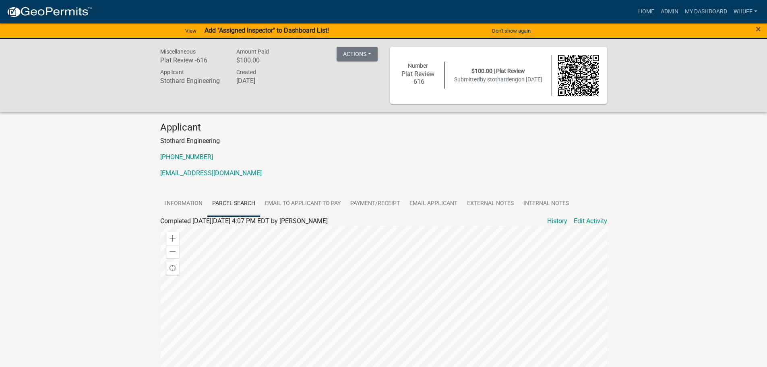 The image size is (767, 367). Describe the element at coordinates (433, 204) in the screenshot. I see `a: Email Applicant` at that location.